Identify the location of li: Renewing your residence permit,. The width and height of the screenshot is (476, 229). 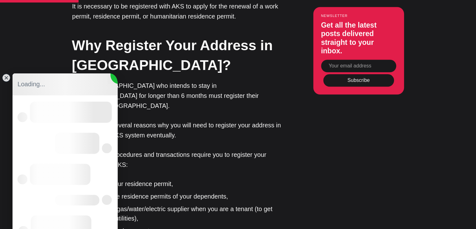
(182, 183).